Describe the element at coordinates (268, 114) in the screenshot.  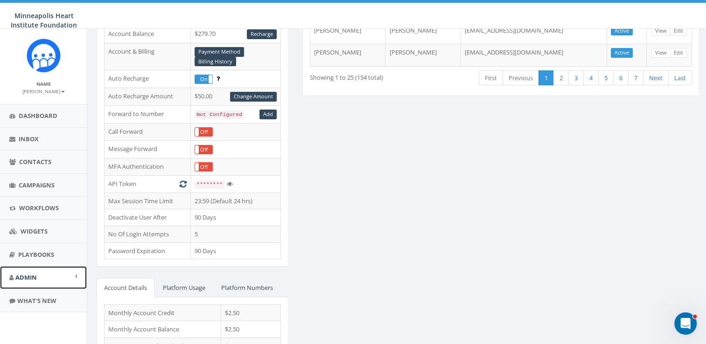
I see `a: Add` at that location.